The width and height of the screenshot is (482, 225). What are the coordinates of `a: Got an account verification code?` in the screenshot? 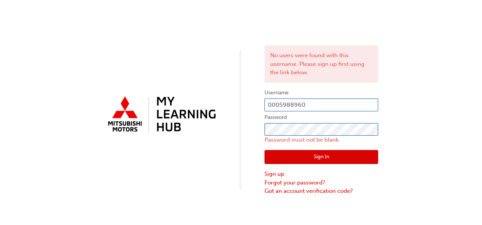 It's located at (321, 191).